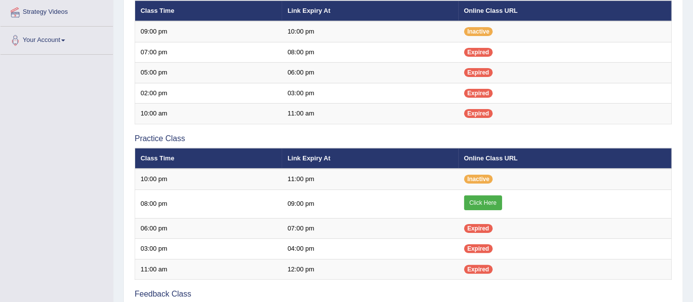 Image resolution: width=693 pixels, height=302 pixels. What do you see at coordinates (209, 93) in the screenshot?
I see `td: 02:00 pm` at bounding box center [209, 93].